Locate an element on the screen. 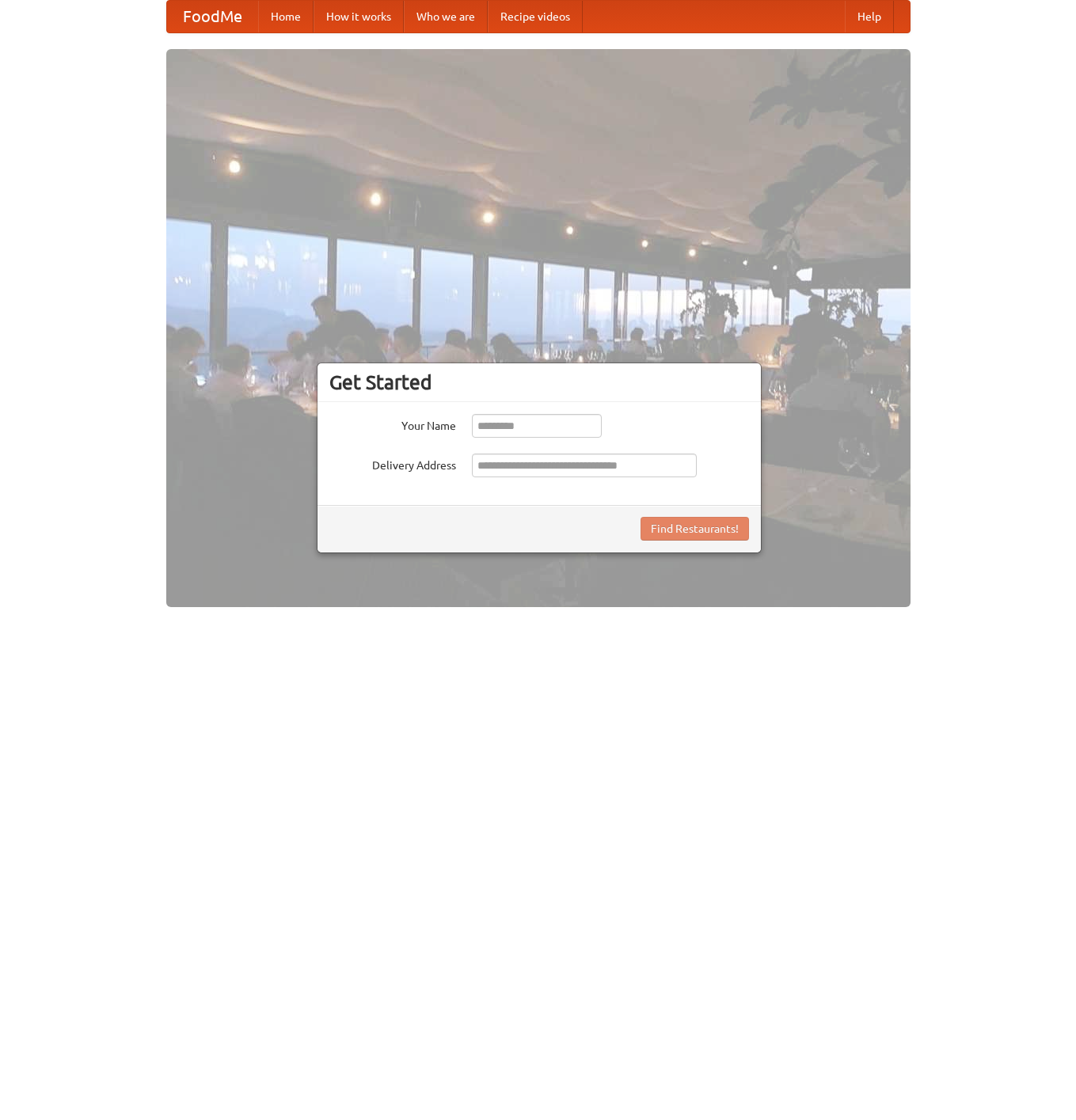  a: Recipe videos is located at coordinates (535, 17).